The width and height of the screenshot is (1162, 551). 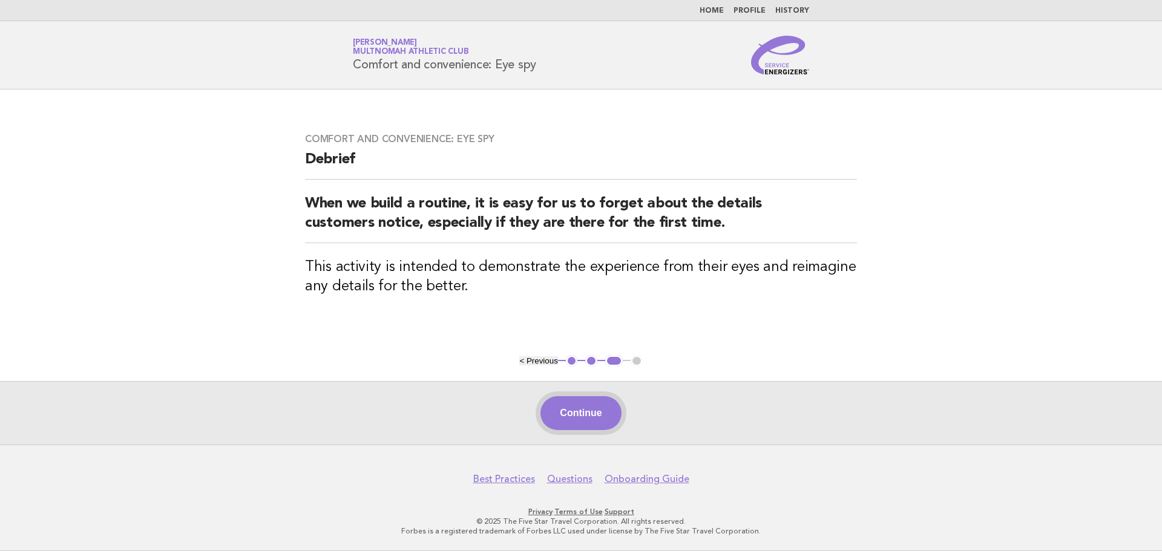 I want to click on button: 1, so click(x=572, y=361).